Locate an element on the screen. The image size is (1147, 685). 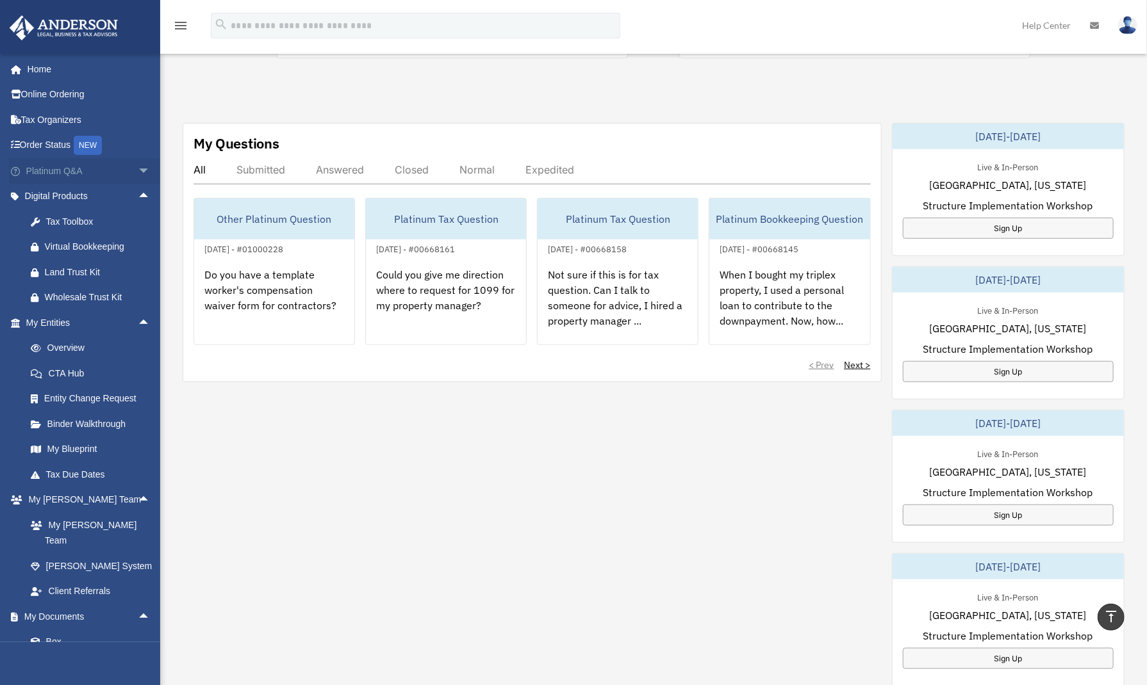
span: arrow_drop_down is located at coordinates (151, 171).